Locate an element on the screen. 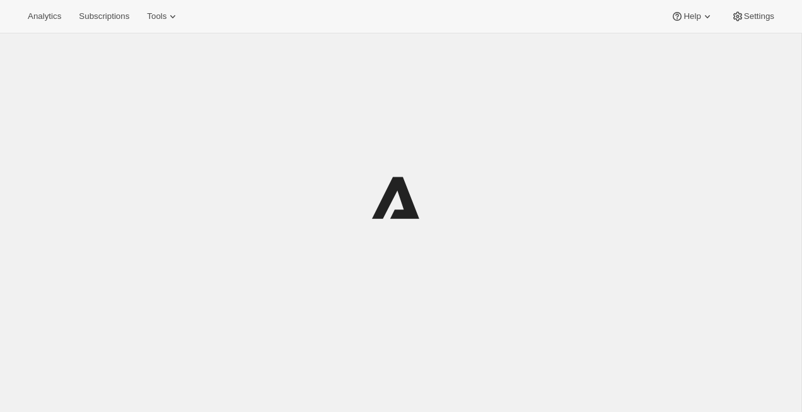 The width and height of the screenshot is (802, 412). button: Settings is located at coordinates (753, 16).